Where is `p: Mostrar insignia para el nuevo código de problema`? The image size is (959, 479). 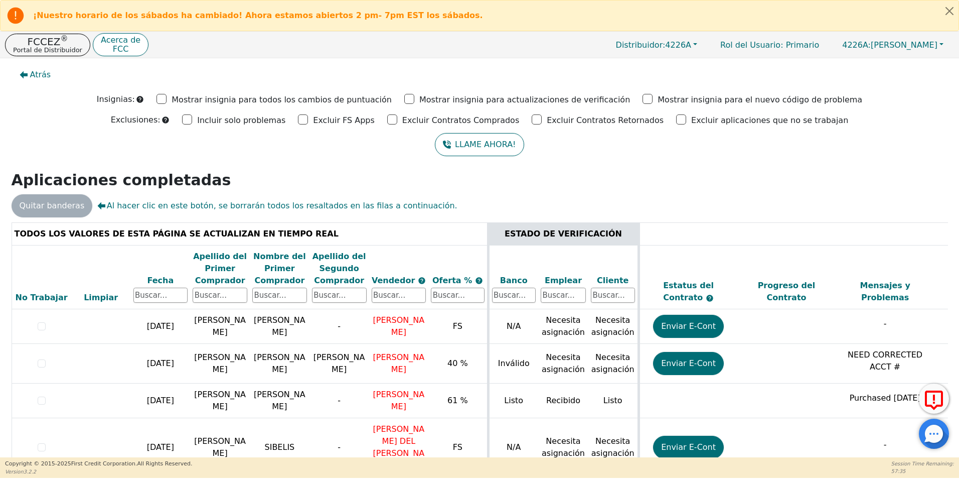
p: Mostrar insignia para el nuevo código de problema is located at coordinates (760, 100).